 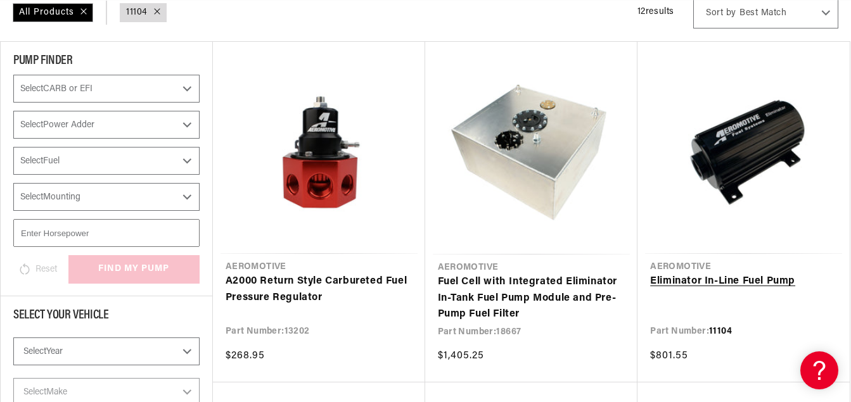 What do you see at coordinates (106, 89) in the screenshot?
I see `select: CARB or EFI` at bounding box center [106, 89].